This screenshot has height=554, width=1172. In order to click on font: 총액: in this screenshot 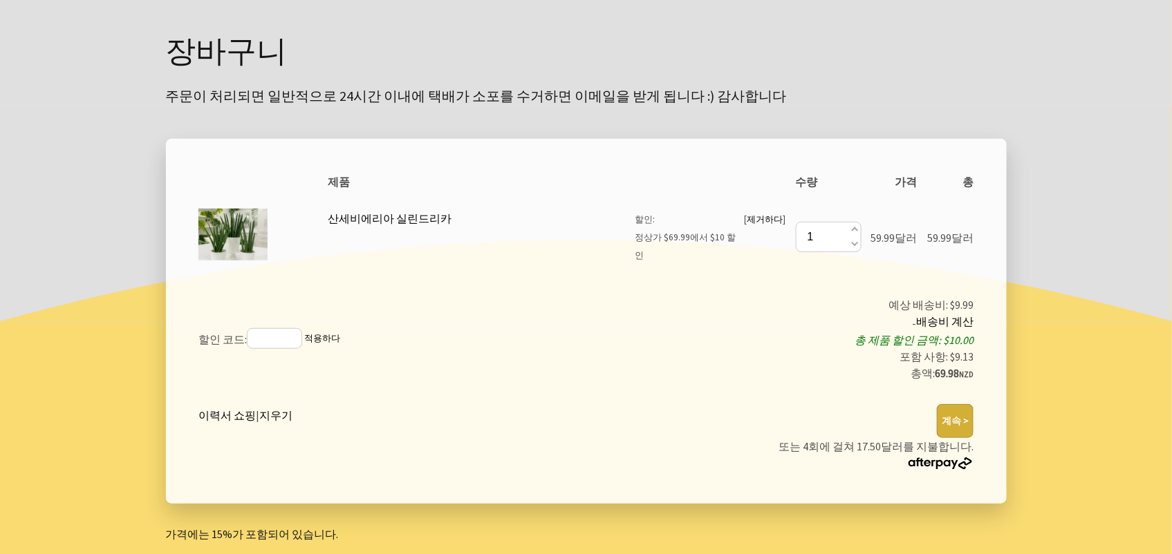, I will do `click(922, 373)`.